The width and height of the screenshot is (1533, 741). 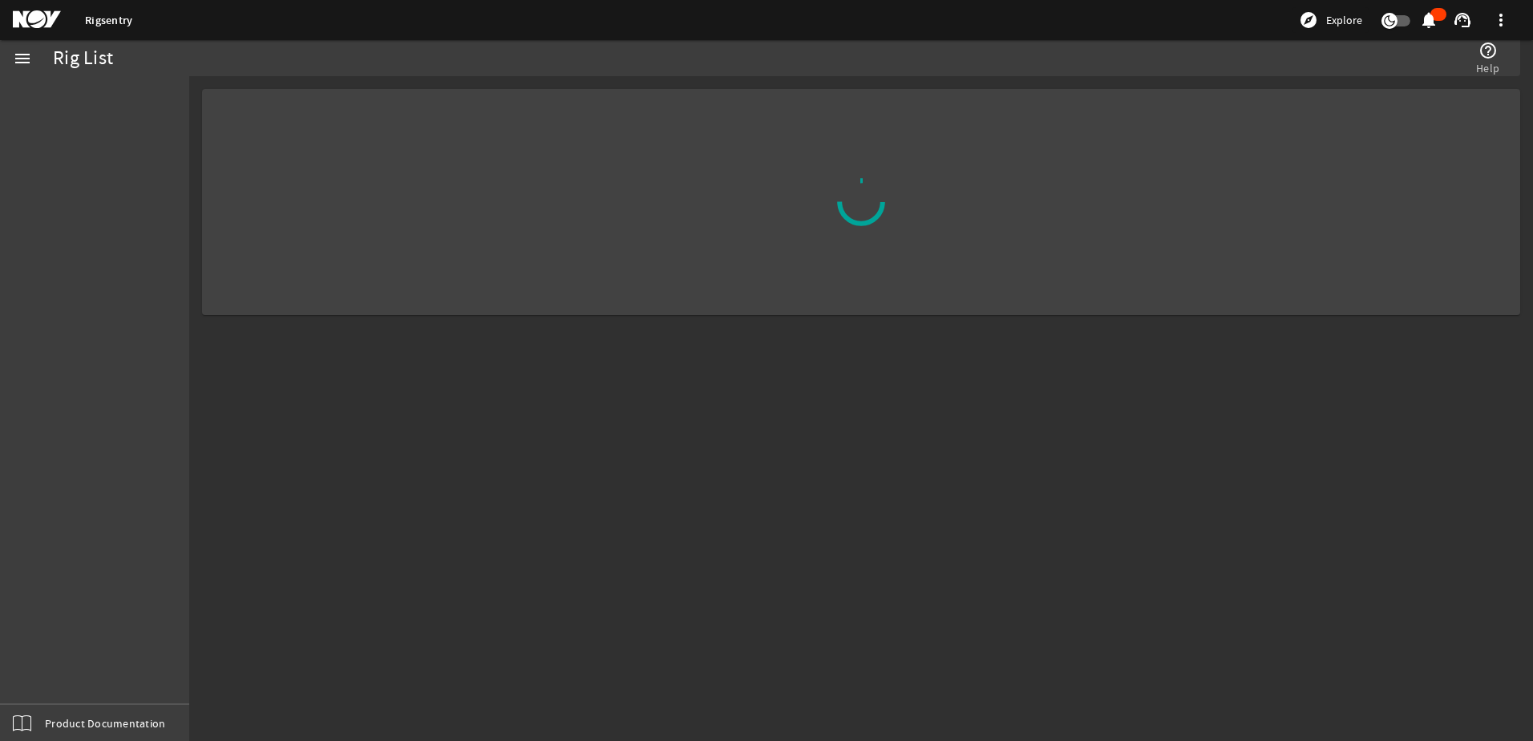 What do you see at coordinates (1488, 51) in the screenshot?
I see `mat-icon: help_outline` at bounding box center [1488, 51].